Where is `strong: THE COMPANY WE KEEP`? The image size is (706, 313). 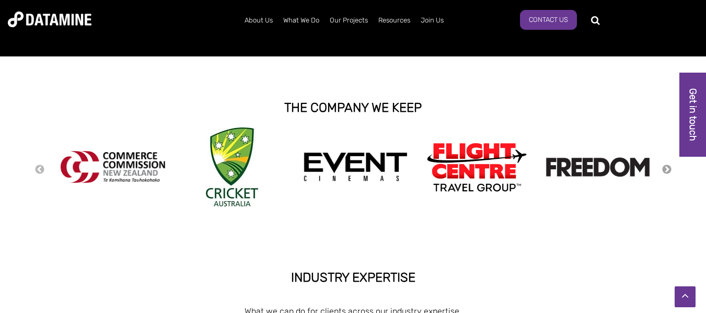 strong: THE COMPANY WE KEEP is located at coordinates (353, 108).